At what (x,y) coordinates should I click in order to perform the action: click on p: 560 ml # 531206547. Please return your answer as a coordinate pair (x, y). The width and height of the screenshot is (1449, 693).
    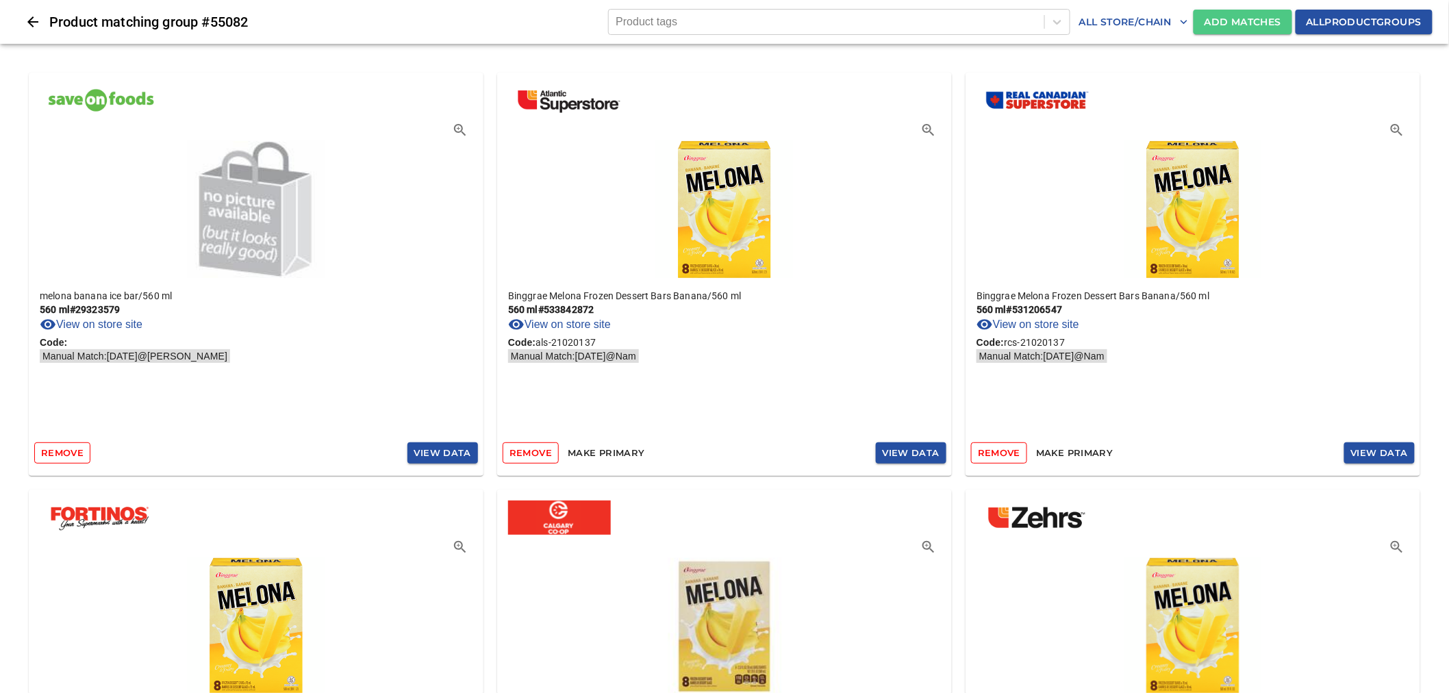
    Looking at the image, I should click on (1193, 310).